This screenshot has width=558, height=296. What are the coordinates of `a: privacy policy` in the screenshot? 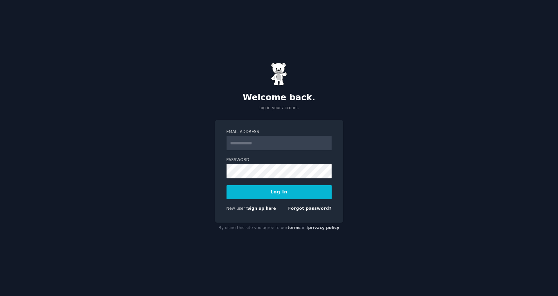 It's located at (324, 228).